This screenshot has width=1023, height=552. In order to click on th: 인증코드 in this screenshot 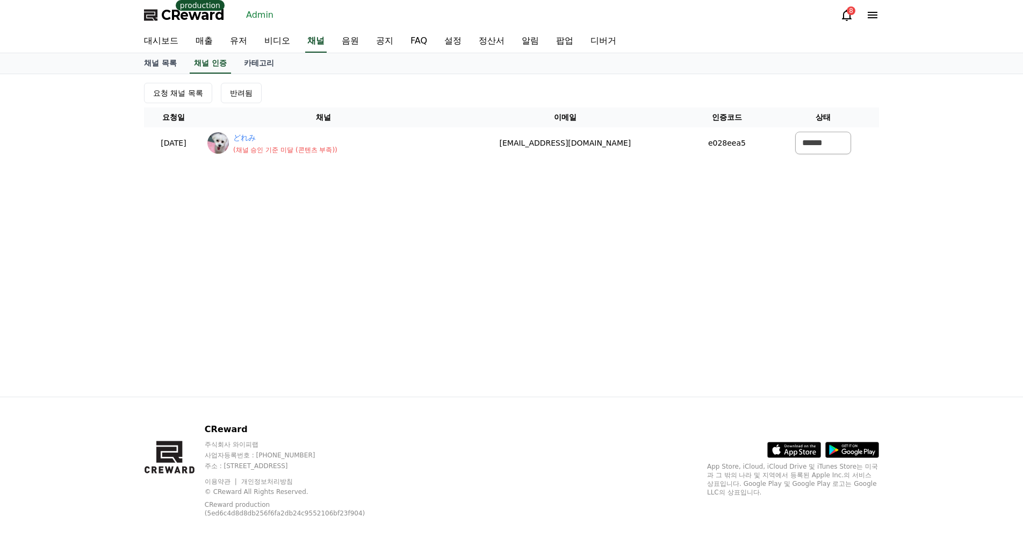, I will do `click(727, 117)`.